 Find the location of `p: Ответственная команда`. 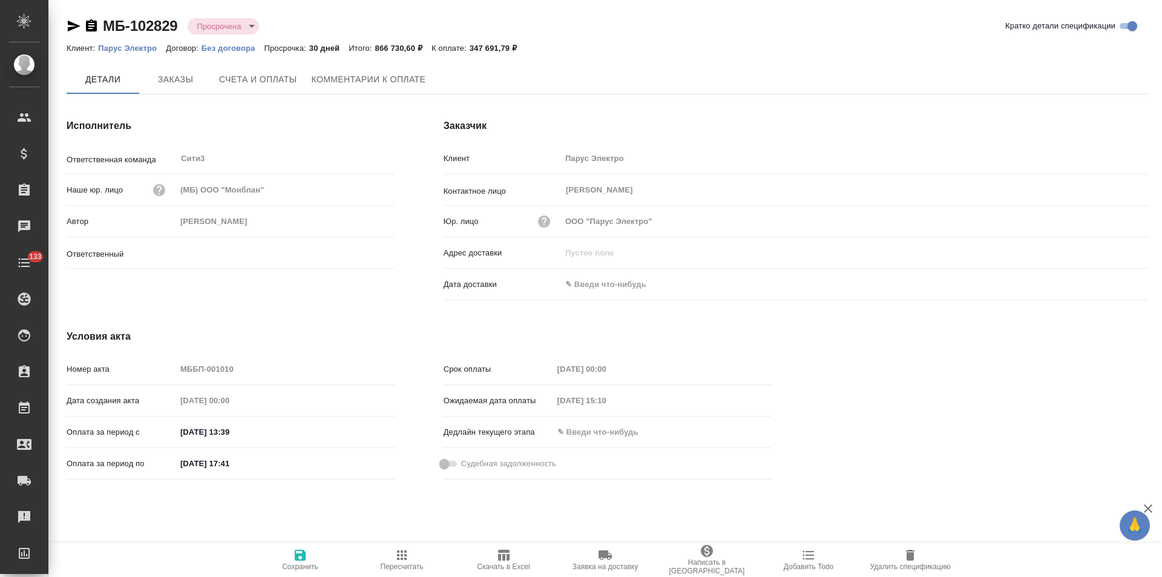

p: Ответственная команда is located at coordinates (121, 160).